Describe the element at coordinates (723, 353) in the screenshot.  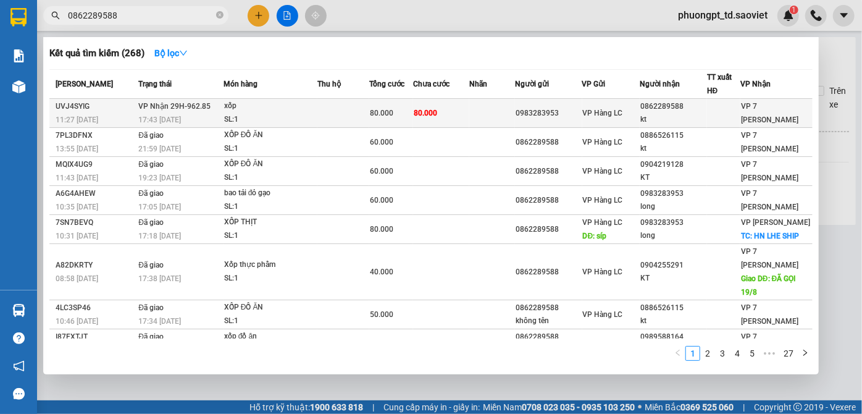
I see `li: 3` at that location.